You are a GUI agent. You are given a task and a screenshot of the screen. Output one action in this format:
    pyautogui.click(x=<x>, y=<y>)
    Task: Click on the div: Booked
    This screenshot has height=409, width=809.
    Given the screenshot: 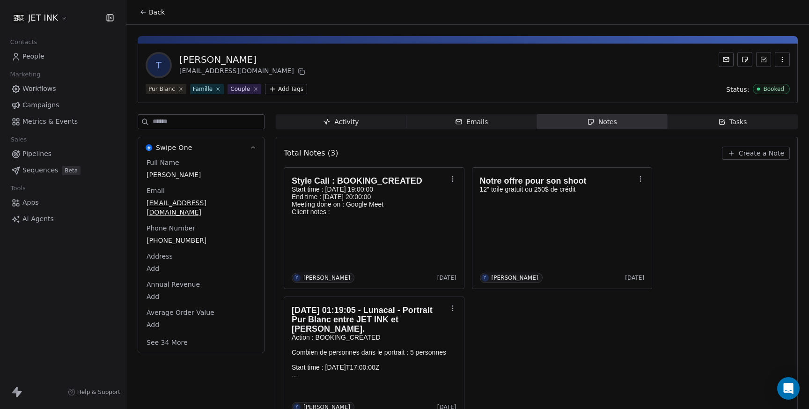 What is the action you would take?
    pyautogui.click(x=774, y=89)
    